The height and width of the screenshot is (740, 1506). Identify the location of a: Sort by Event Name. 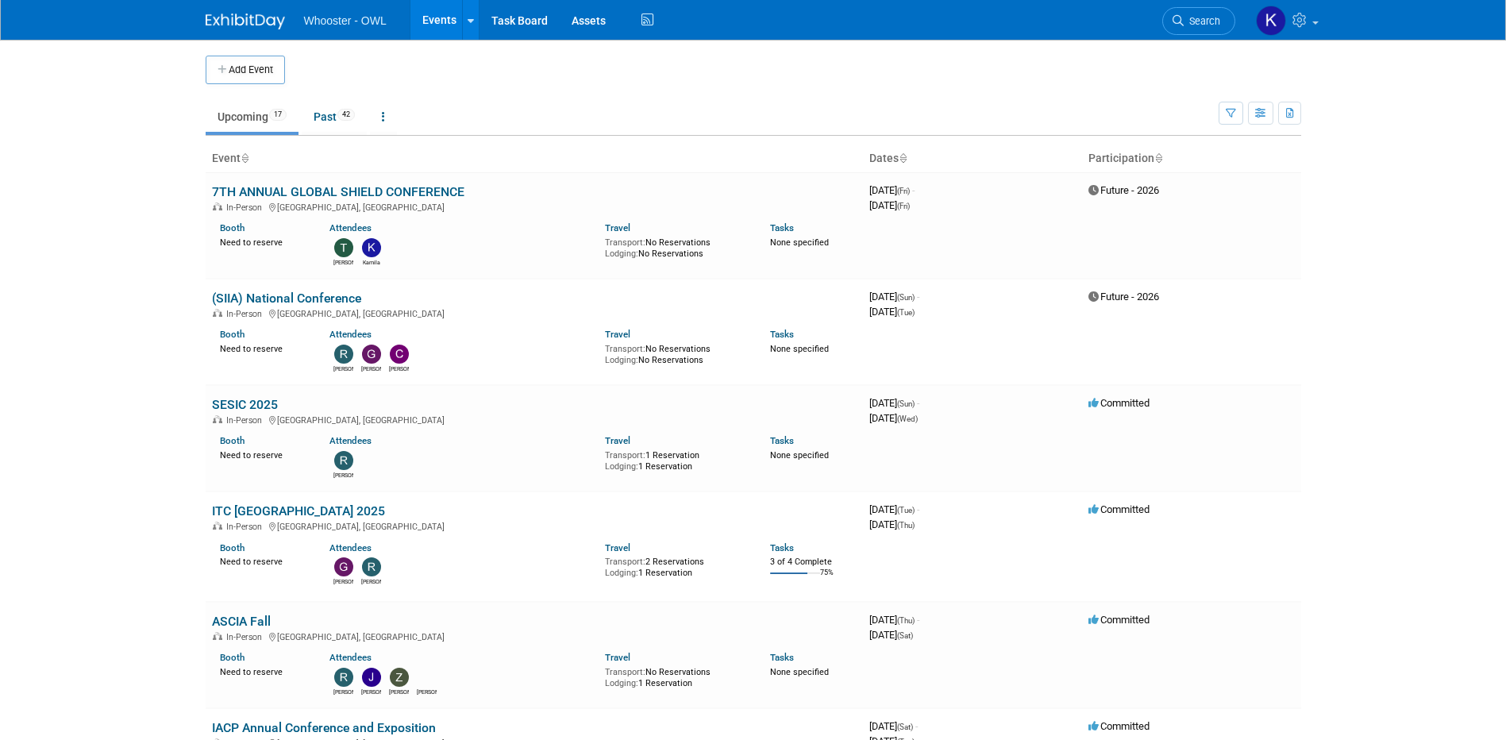
(245, 158).